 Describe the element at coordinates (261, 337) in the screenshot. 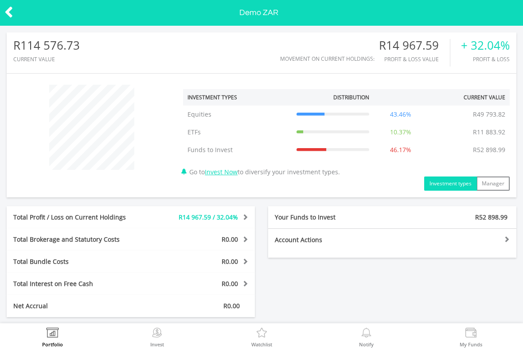

I see `a: Watchlist` at that location.